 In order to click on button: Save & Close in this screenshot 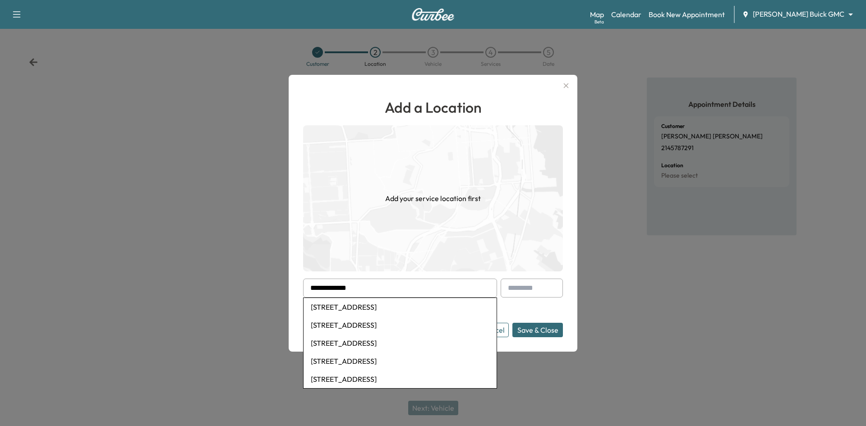, I will do `click(538, 330)`.